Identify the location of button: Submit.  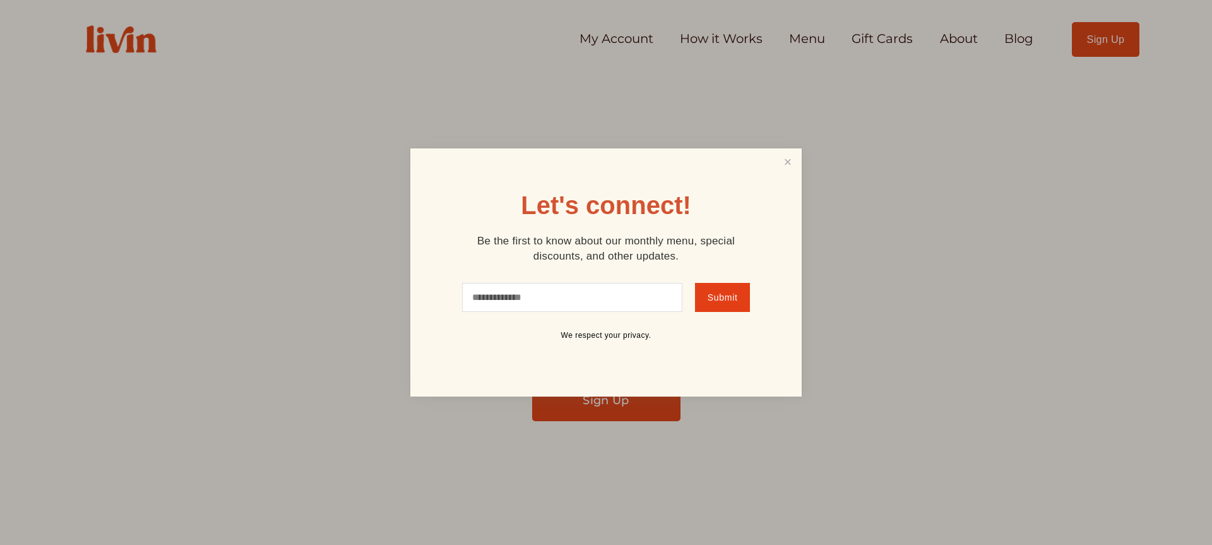
(722, 297).